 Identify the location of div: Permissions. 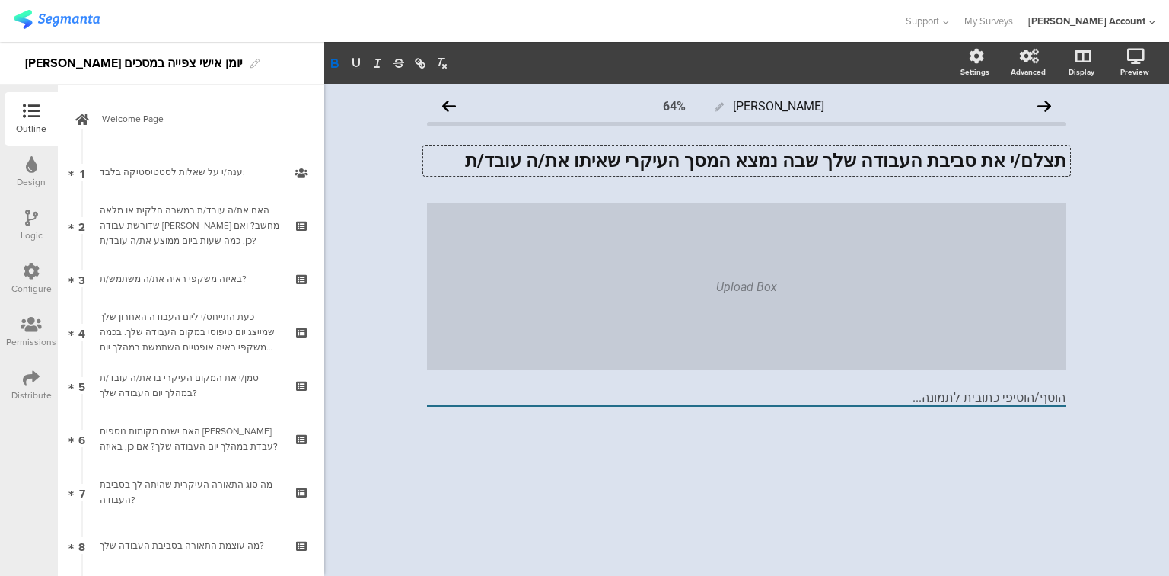
(31, 342).